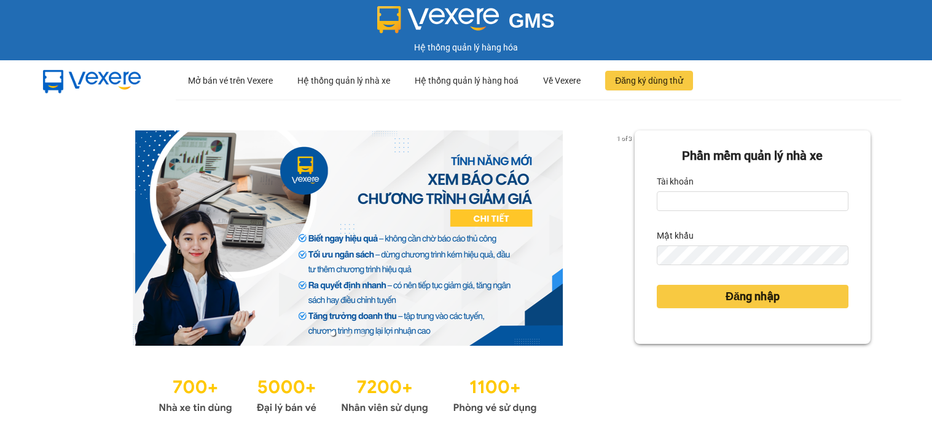 This screenshot has height=438, width=932. What do you see at coordinates (624, 138) in the screenshot?
I see `p: 1 of 3` at bounding box center [624, 138].